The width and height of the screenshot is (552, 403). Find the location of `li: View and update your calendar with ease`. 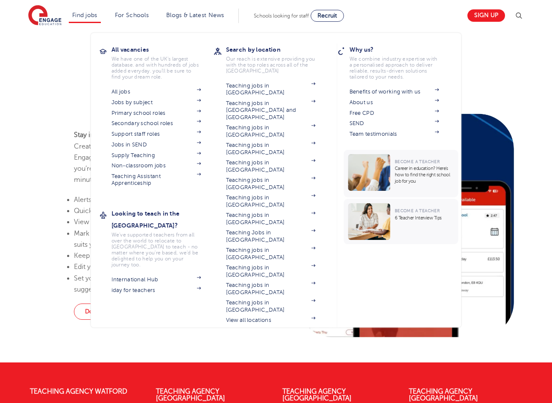

li: View and update your calendar with ease is located at coordinates (169, 222).